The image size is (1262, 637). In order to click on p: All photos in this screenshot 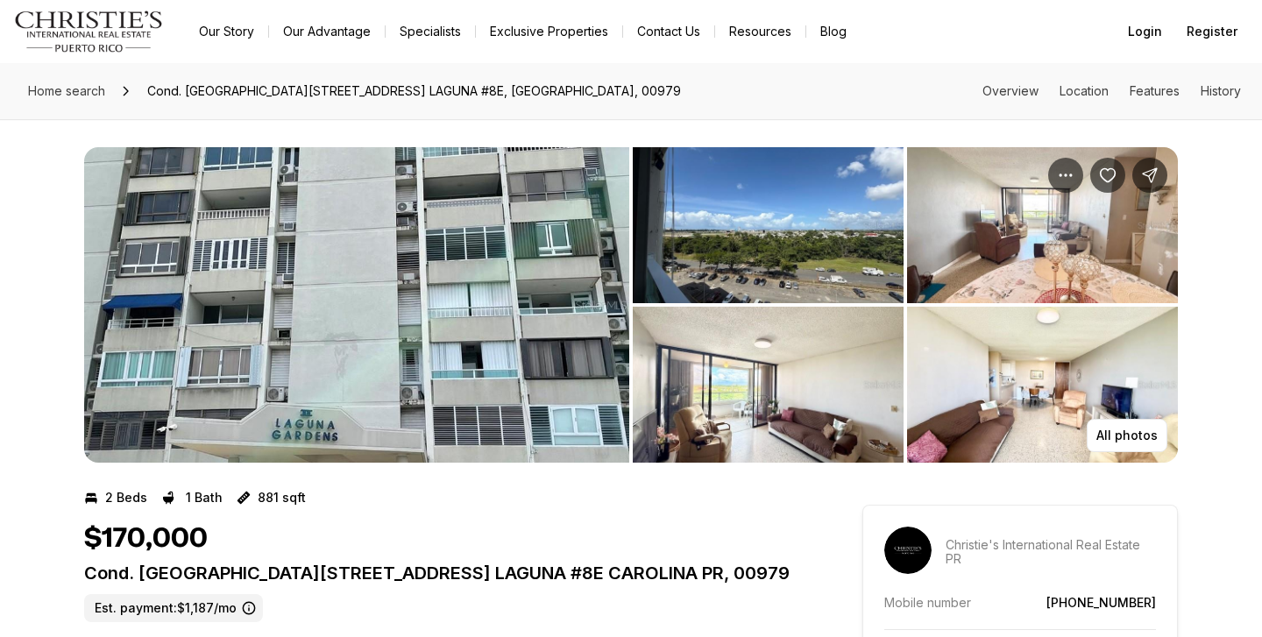, I will do `click(1127, 436)`.